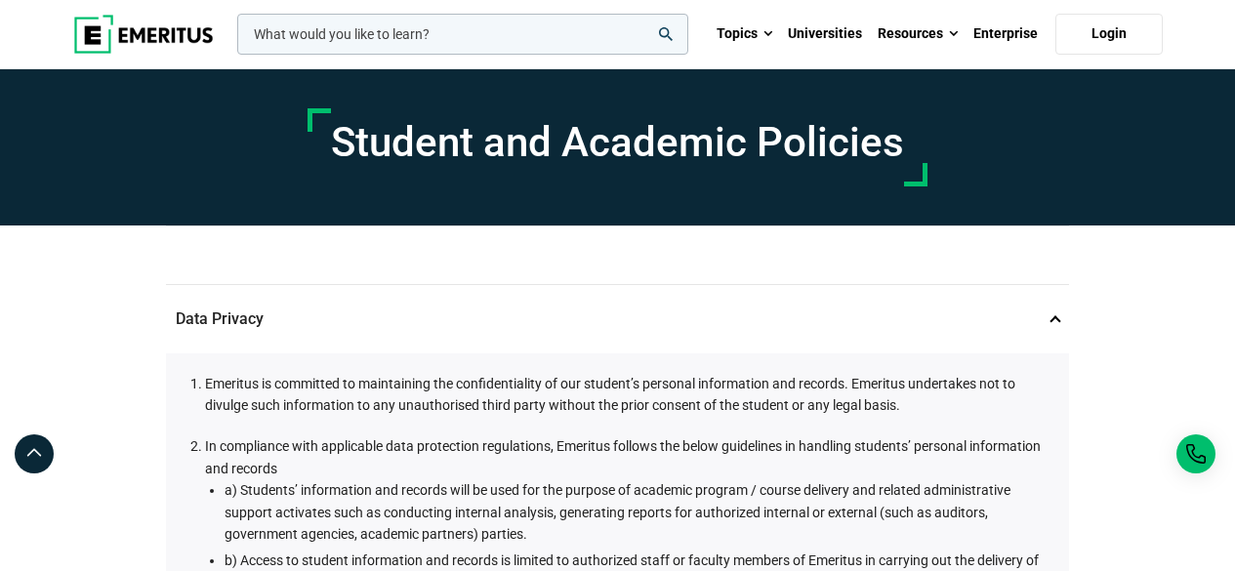 This screenshot has height=571, width=1235. I want to click on li: a) Students’ information and records will be used for the purpose of academic program / course de..., so click(637, 512).